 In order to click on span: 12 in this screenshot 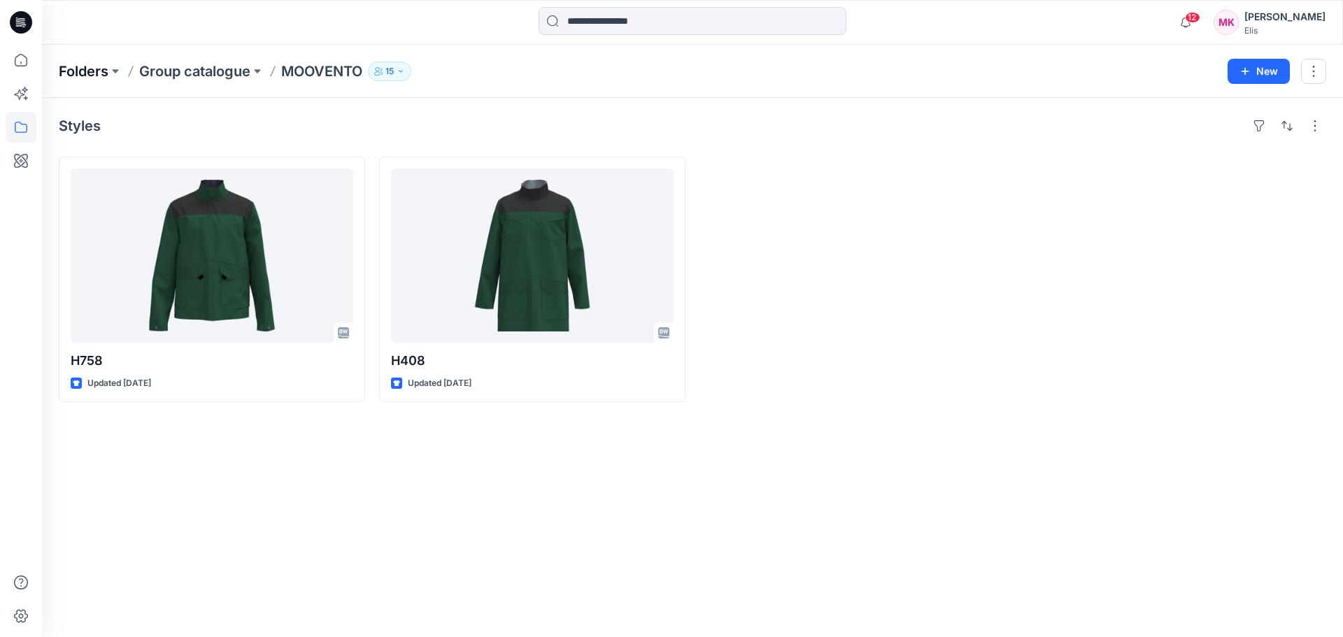, I will do `click(1193, 17)`.